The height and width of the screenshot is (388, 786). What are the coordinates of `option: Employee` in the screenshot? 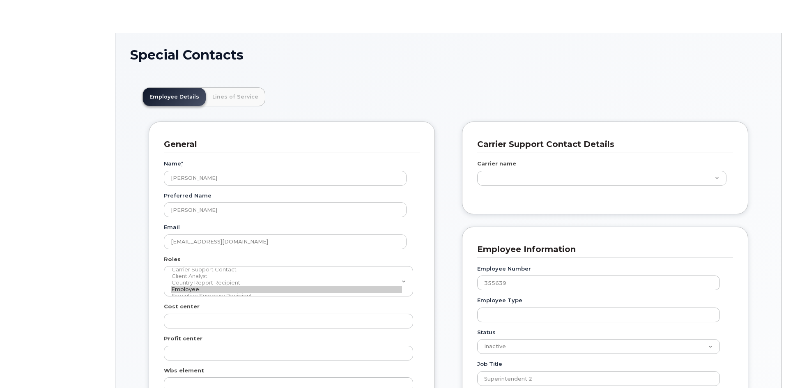 It's located at (286, 290).